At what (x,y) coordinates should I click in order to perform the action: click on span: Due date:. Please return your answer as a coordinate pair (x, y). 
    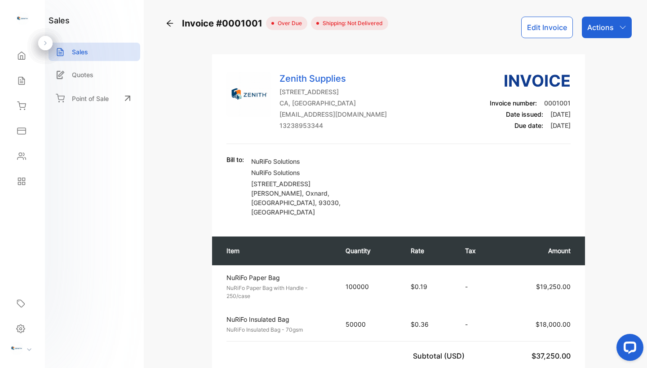
    Looking at the image, I should click on (529, 125).